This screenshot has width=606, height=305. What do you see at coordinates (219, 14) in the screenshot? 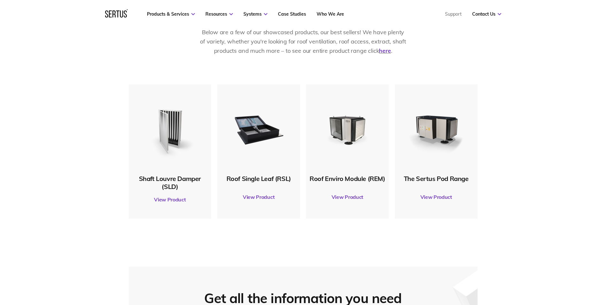
I see `a: Resources` at bounding box center [219, 14].